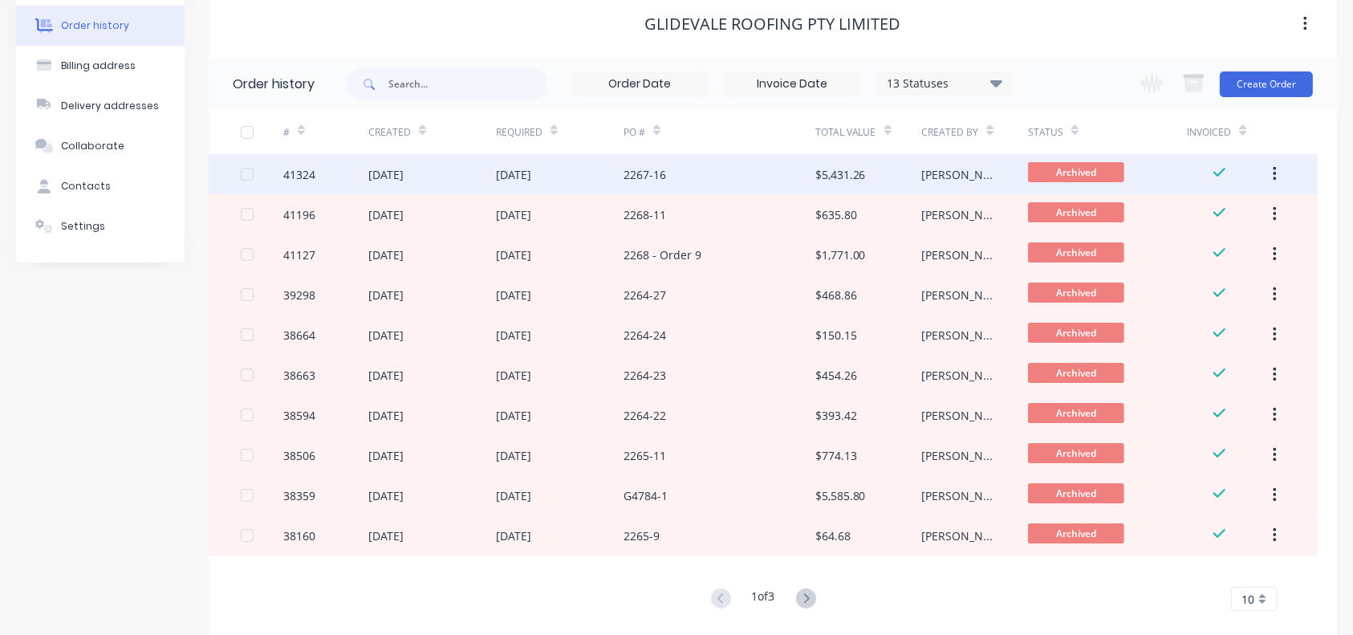 Image resolution: width=1353 pixels, height=635 pixels. Describe the element at coordinates (100, 106) in the screenshot. I see `button: Delivery addresses` at that location.